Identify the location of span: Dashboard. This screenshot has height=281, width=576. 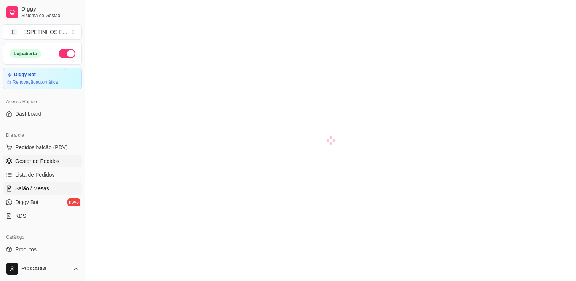
(28, 114).